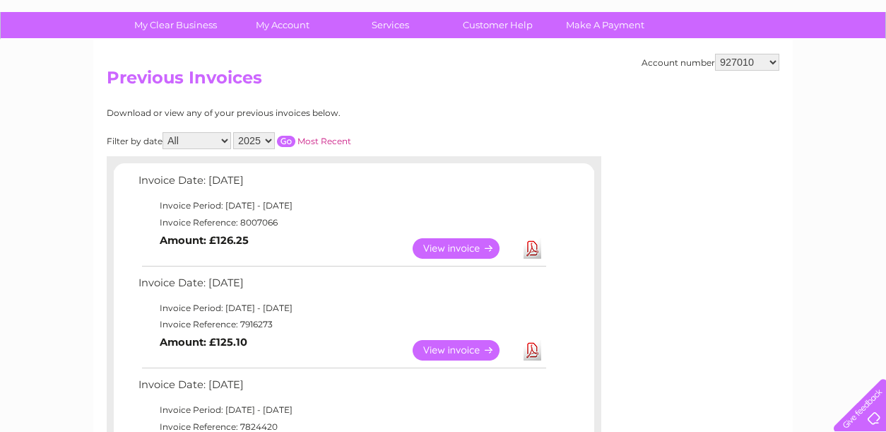 The width and height of the screenshot is (886, 432). Describe the element at coordinates (498, 25) in the screenshot. I see `a: Customer Help` at that location.